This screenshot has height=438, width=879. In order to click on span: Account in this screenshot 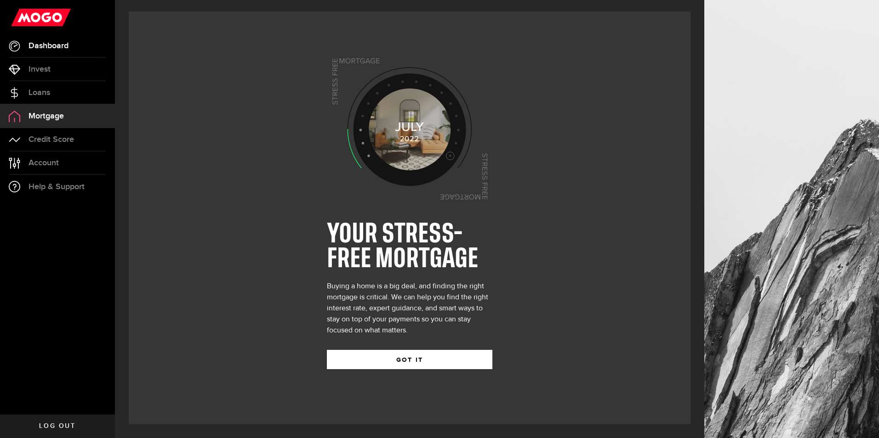, I will do `click(44, 163)`.